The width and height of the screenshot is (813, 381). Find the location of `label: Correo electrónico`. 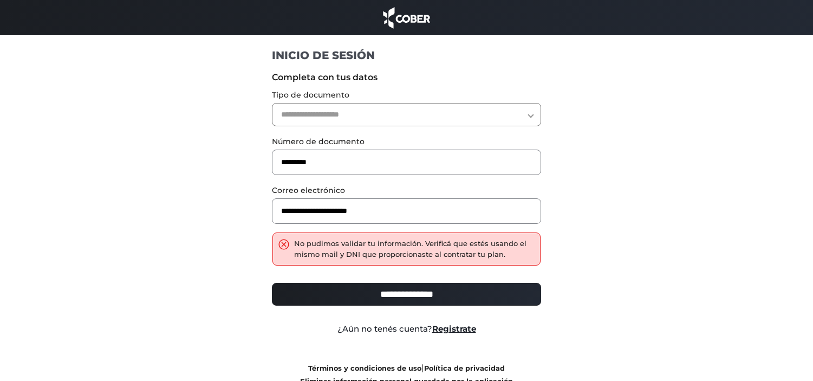

label: Correo electrónico is located at coordinates (406, 190).